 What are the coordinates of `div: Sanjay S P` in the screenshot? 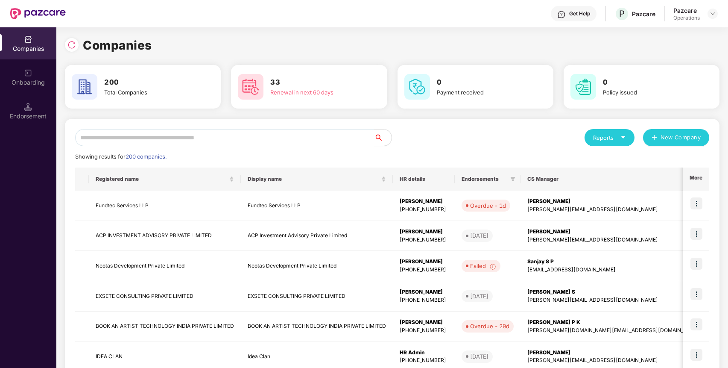 It's located at (613, 261).